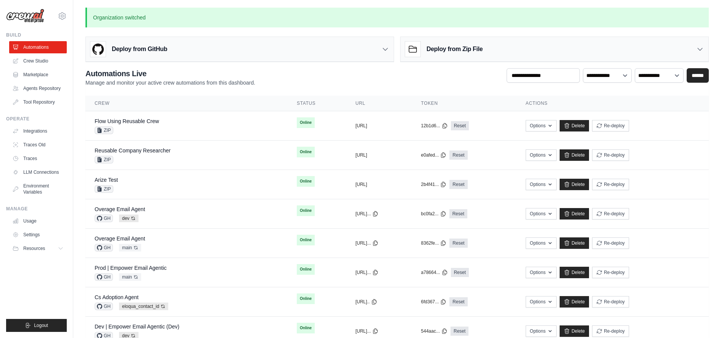 This screenshot has height=338, width=721. I want to click on button: Resources, so click(38, 249).